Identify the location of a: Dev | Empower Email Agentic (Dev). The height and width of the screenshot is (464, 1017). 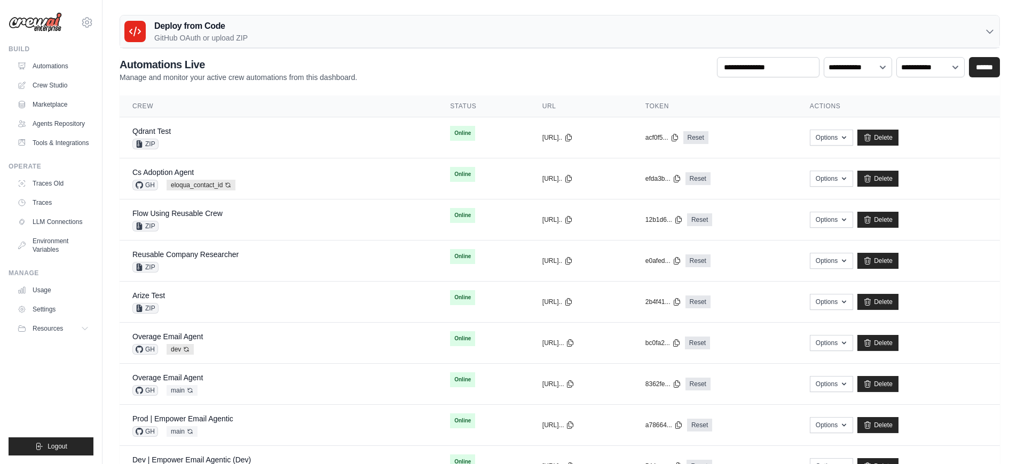
(192, 460).